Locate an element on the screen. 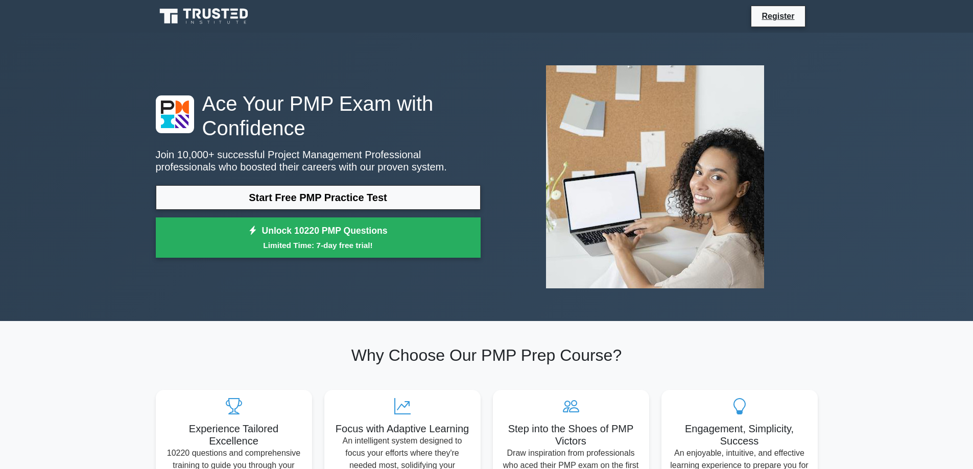 The image size is (973, 469). a: Start Free PMP Practice Test is located at coordinates (318, 198).